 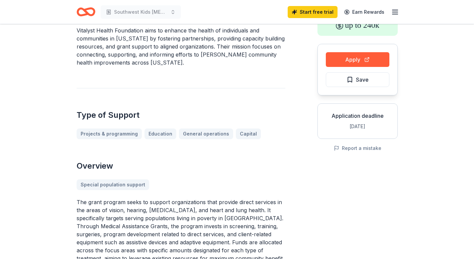 I want to click on button: Report a mistake, so click(x=358, y=148).